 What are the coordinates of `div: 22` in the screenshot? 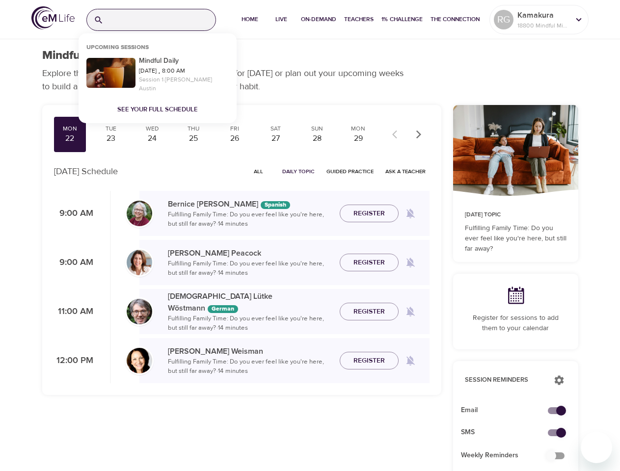 It's located at (70, 138).